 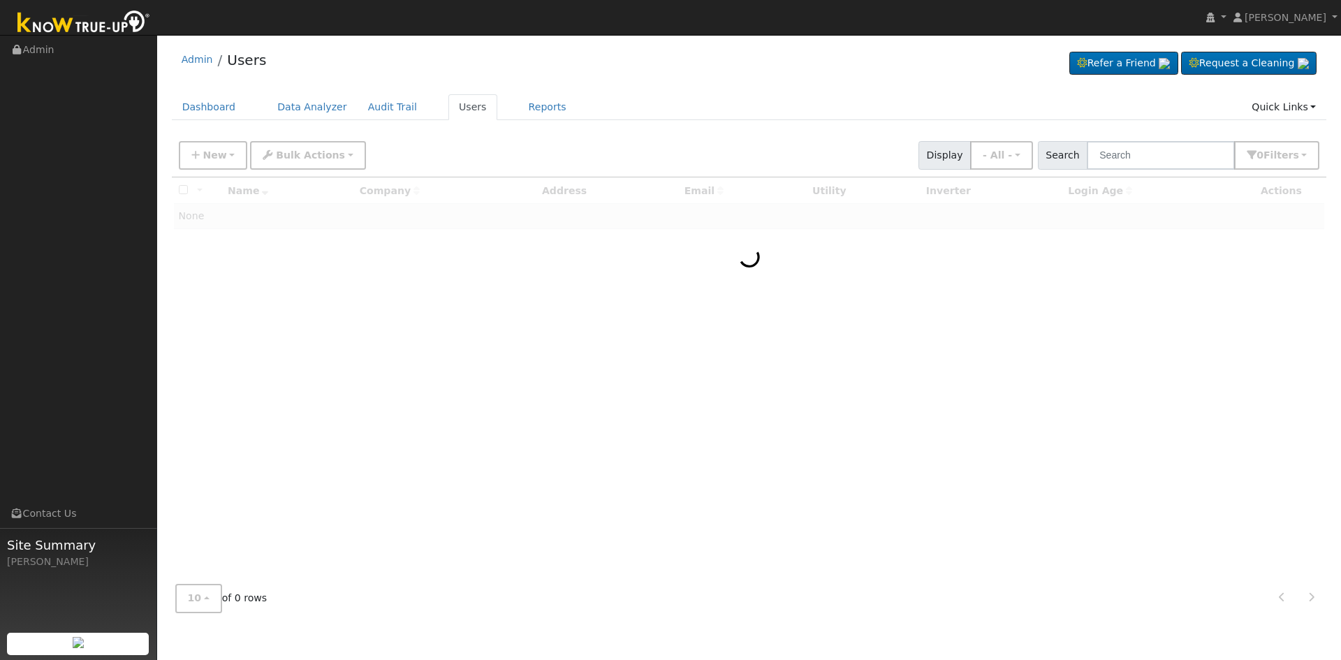 What do you see at coordinates (1002, 155) in the screenshot?
I see `button: - All -` at bounding box center [1002, 155].